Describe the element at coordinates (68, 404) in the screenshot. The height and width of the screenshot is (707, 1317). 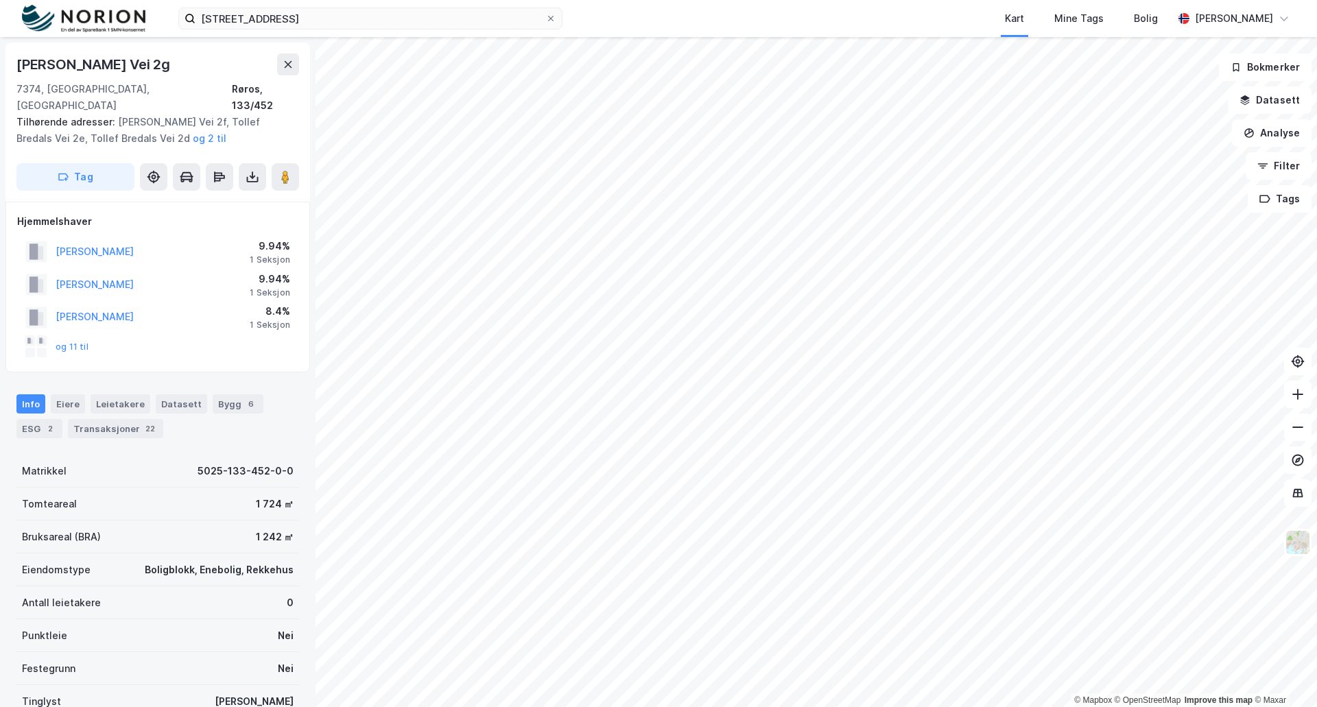
I see `div: Eiere` at that location.